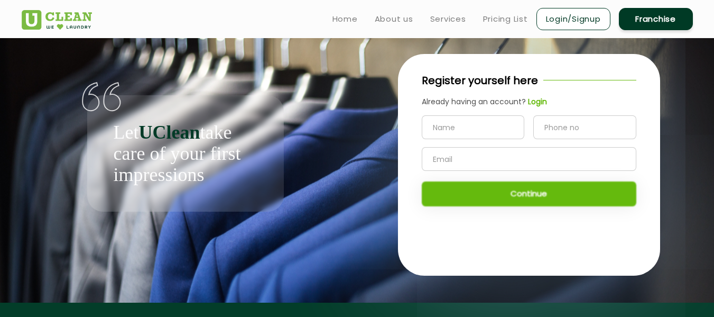  I want to click on b: Login, so click(538, 101).